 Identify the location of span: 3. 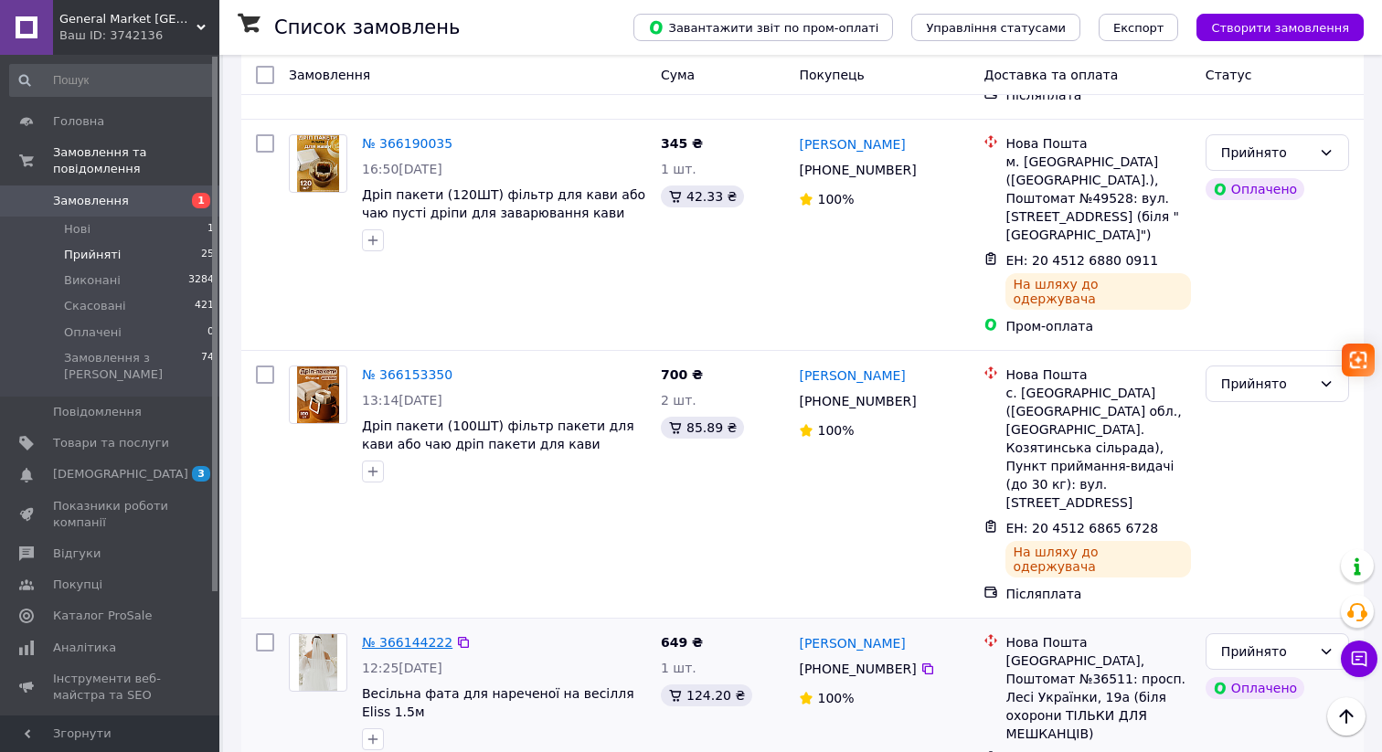
(201, 473).